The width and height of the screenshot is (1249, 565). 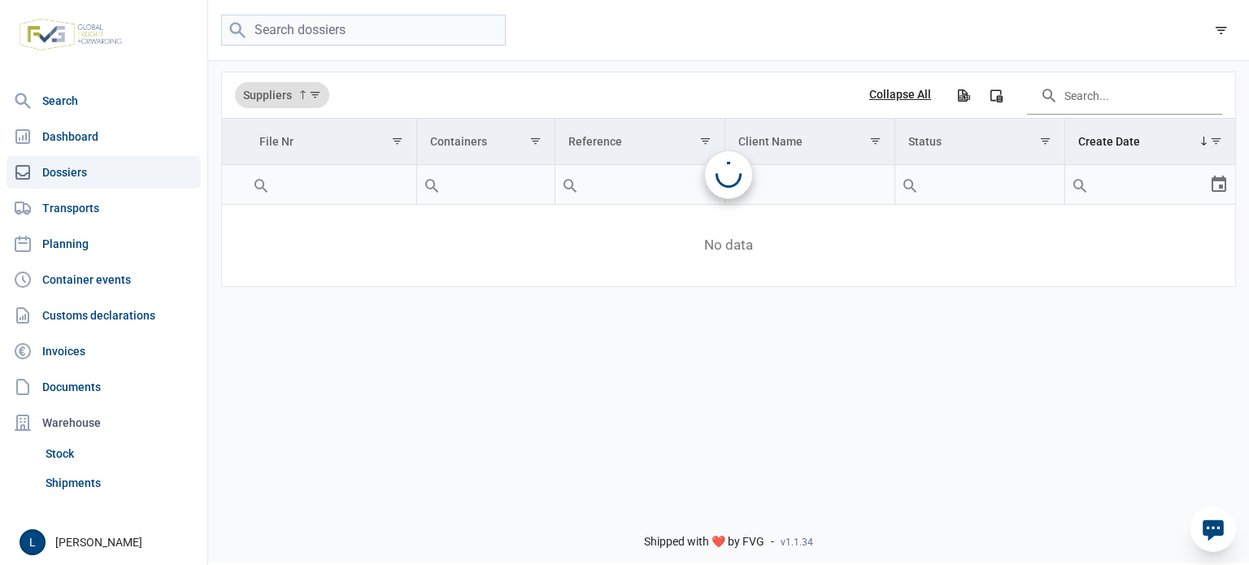 What do you see at coordinates (315, 94) in the screenshot?
I see `span: Show filter options for column 'Suppliers'` at bounding box center [315, 94].